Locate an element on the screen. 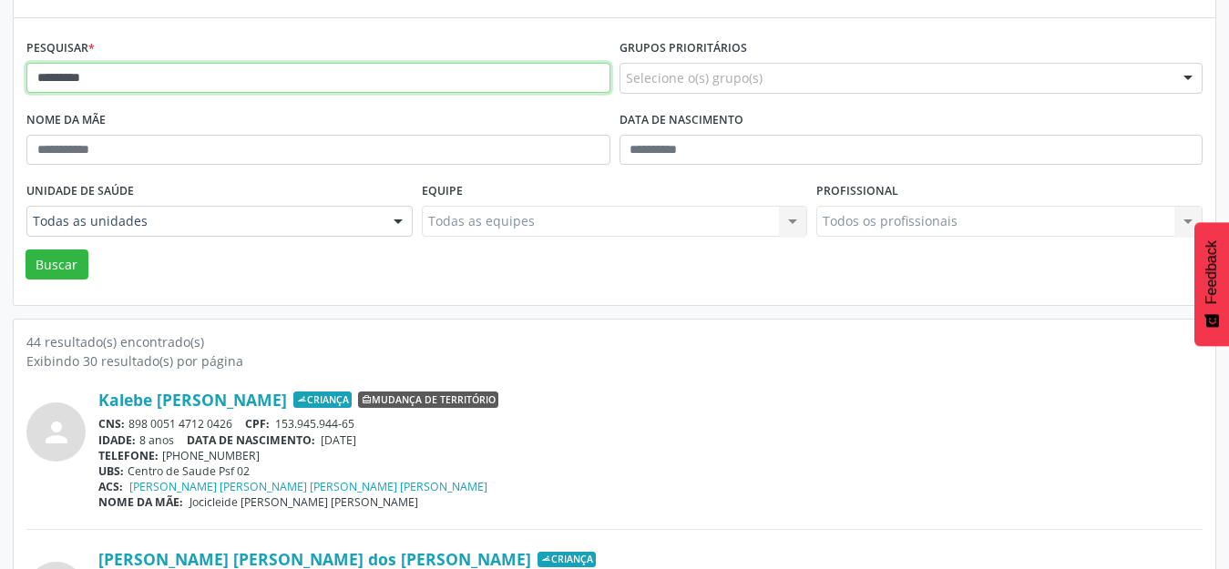 The image size is (1229, 569). div: Centro de Saude Psf 02 is located at coordinates (650, 471).